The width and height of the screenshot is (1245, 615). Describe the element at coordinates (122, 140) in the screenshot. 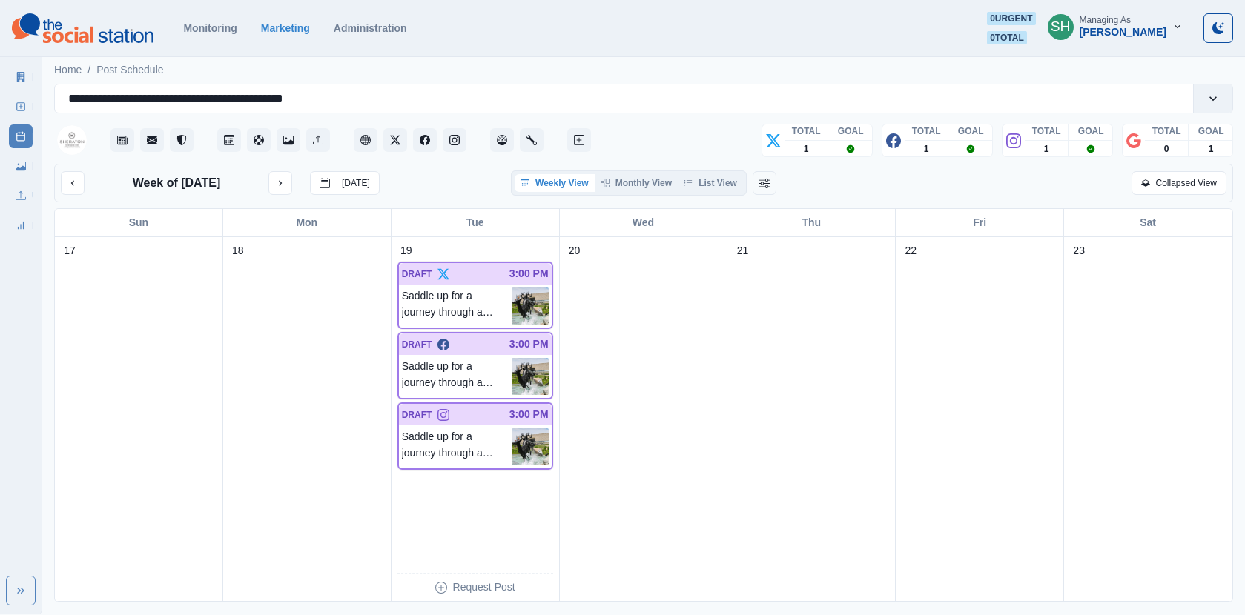

I see `a: Stream` at that location.